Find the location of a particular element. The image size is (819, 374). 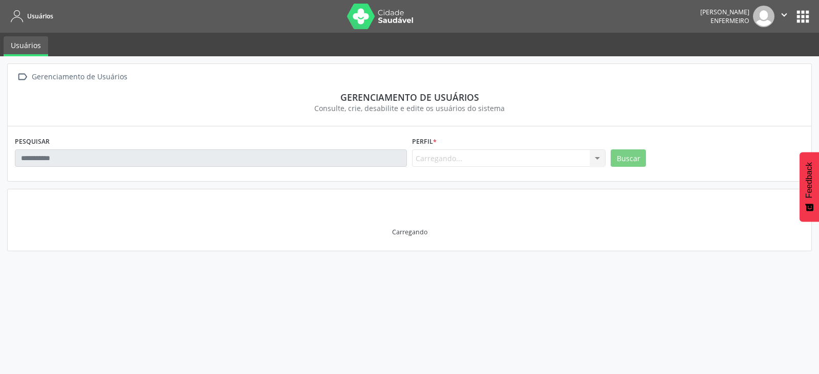

div: Gerenciamento de Usuários is located at coordinates (79, 77).